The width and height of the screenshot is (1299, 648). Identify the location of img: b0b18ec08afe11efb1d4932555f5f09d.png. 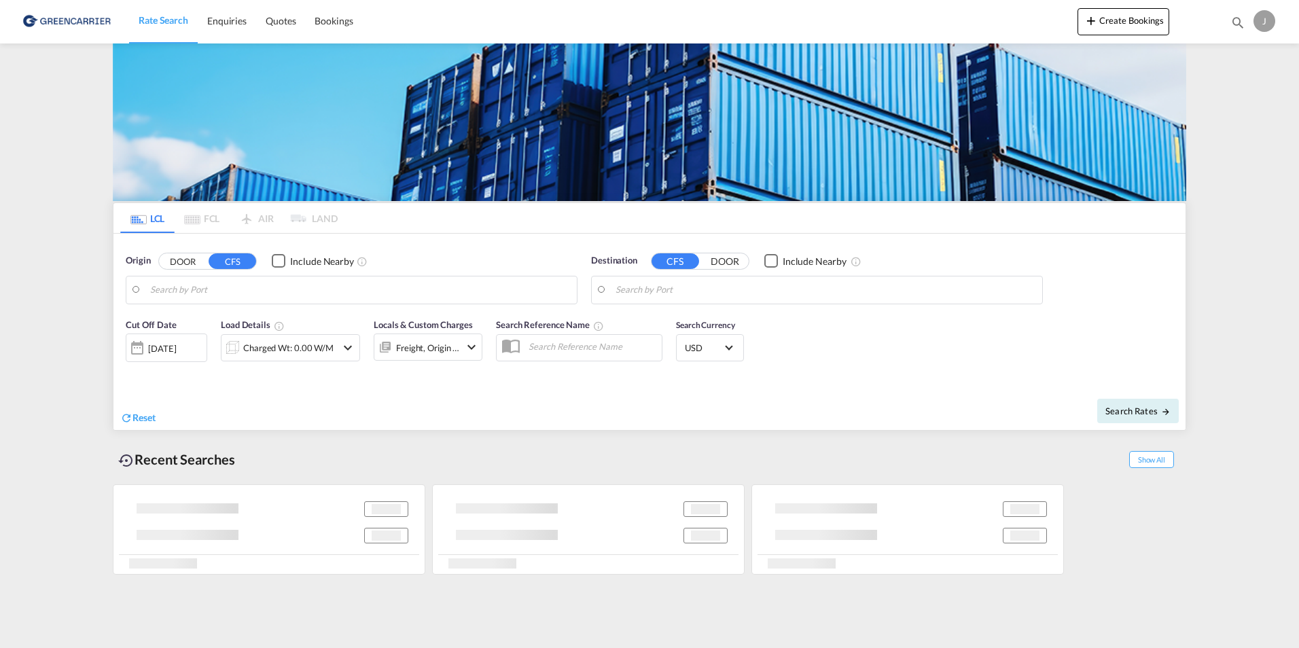
(66, 21).